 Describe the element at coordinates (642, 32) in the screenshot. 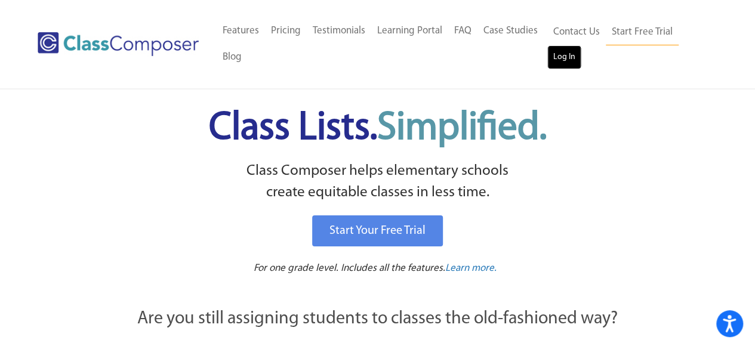

I see `a: Start Free Trial` at that location.